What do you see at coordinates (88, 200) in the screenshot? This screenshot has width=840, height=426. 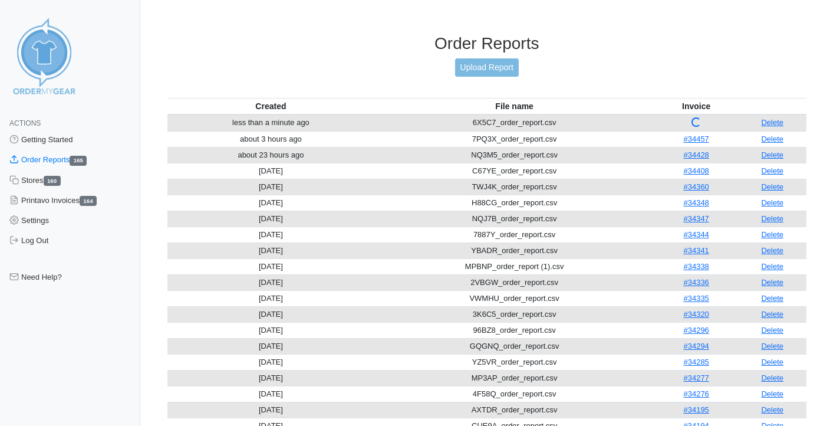 I see `span: 164` at bounding box center [88, 200].